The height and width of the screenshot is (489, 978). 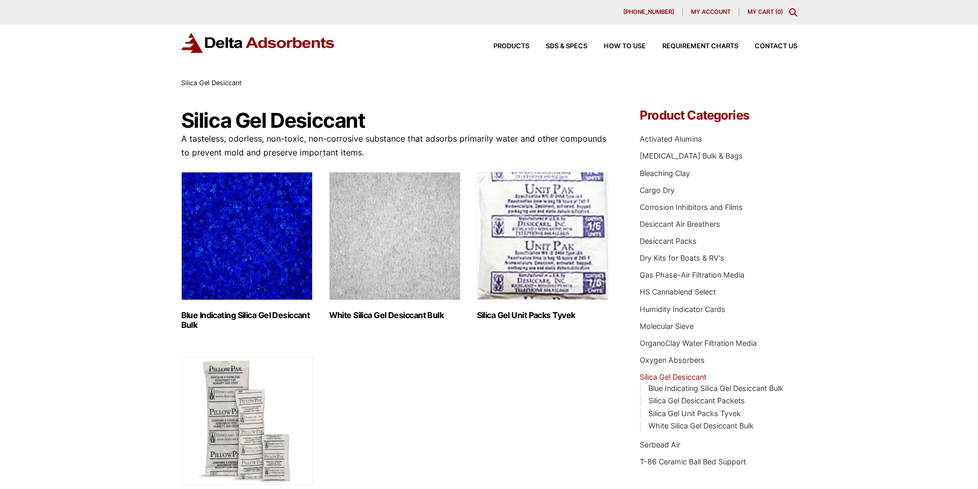 What do you see at coordinates (258, 43) in the screenshot?
I see `a: Delta Adsorbents` at bounding box center [258, 43].